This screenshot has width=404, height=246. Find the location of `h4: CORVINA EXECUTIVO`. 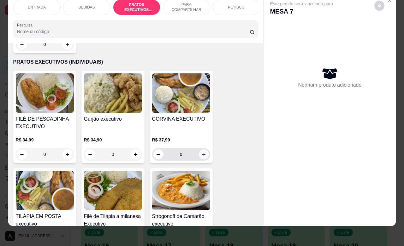

h4: CORVINA EXECUTIVO is located at coordinates (181, 119).